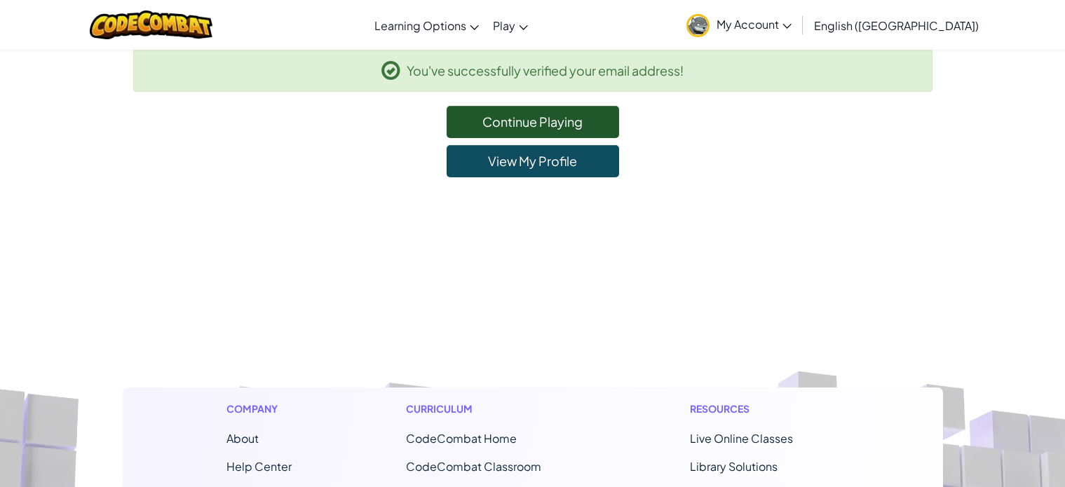 This screenshot has width=1065, height=487. Describe the element at coordinates (533, 161) in the screenshot. I see `a: View My Profile` at that location.